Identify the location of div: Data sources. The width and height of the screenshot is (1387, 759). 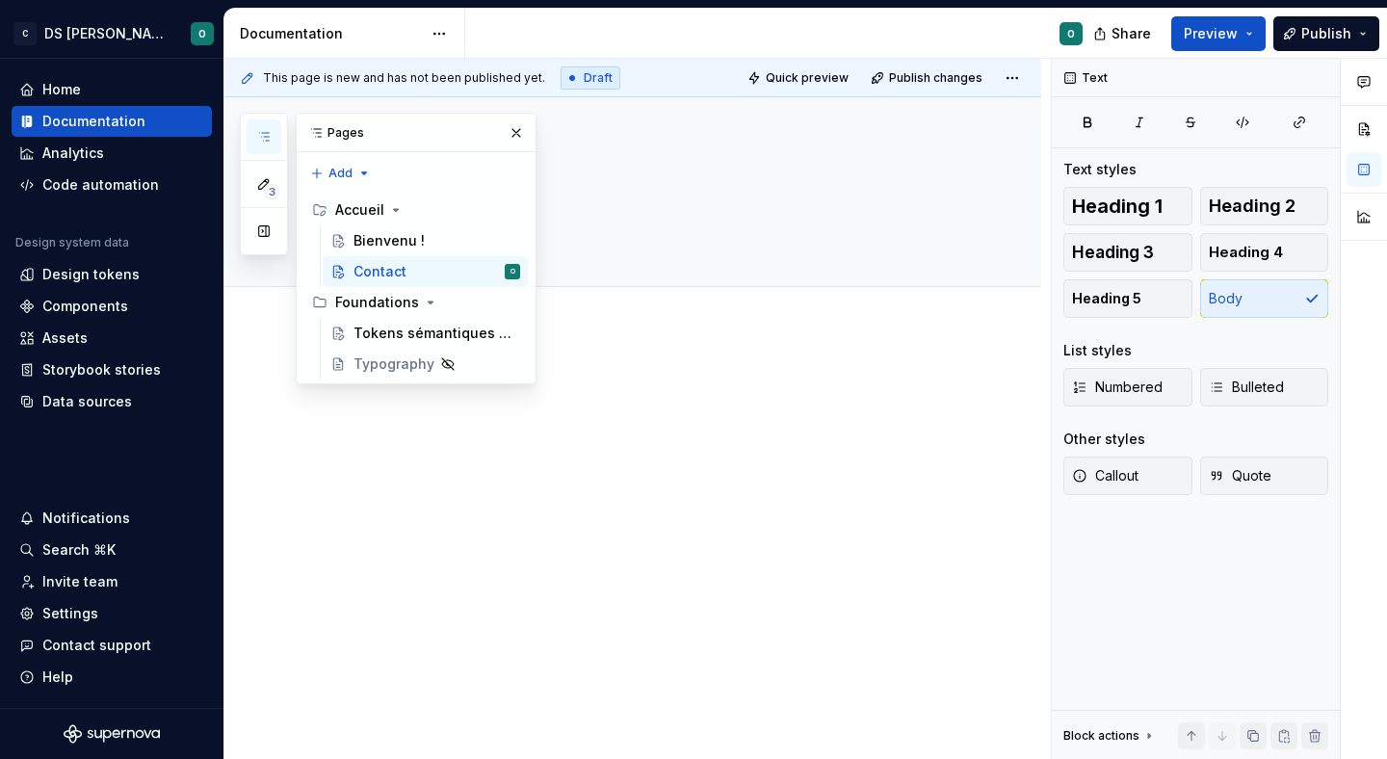
(87, 402).